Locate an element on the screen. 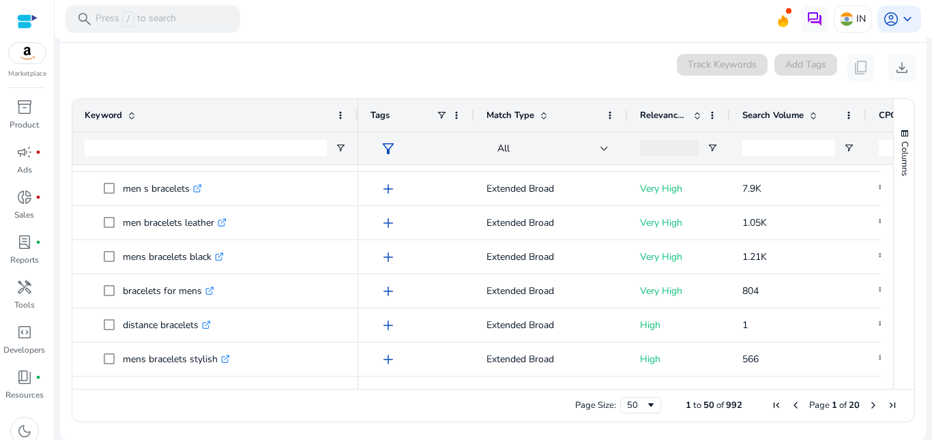 The width and height of the screenshot is (932, 440). span: donut_small is located at coordinates (25, 197).